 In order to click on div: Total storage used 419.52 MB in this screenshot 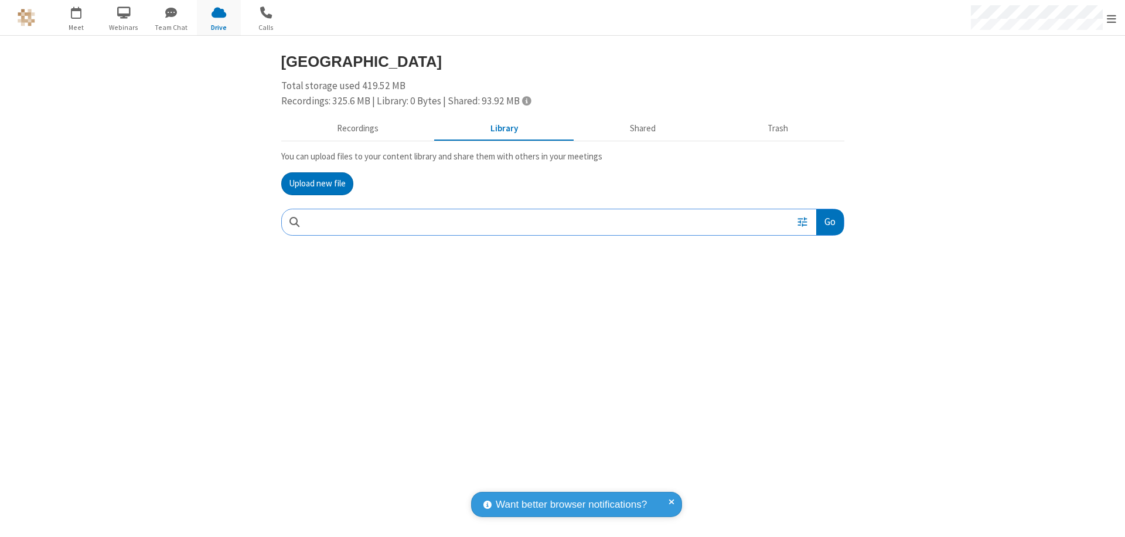, I will do `click(563, 93)`.